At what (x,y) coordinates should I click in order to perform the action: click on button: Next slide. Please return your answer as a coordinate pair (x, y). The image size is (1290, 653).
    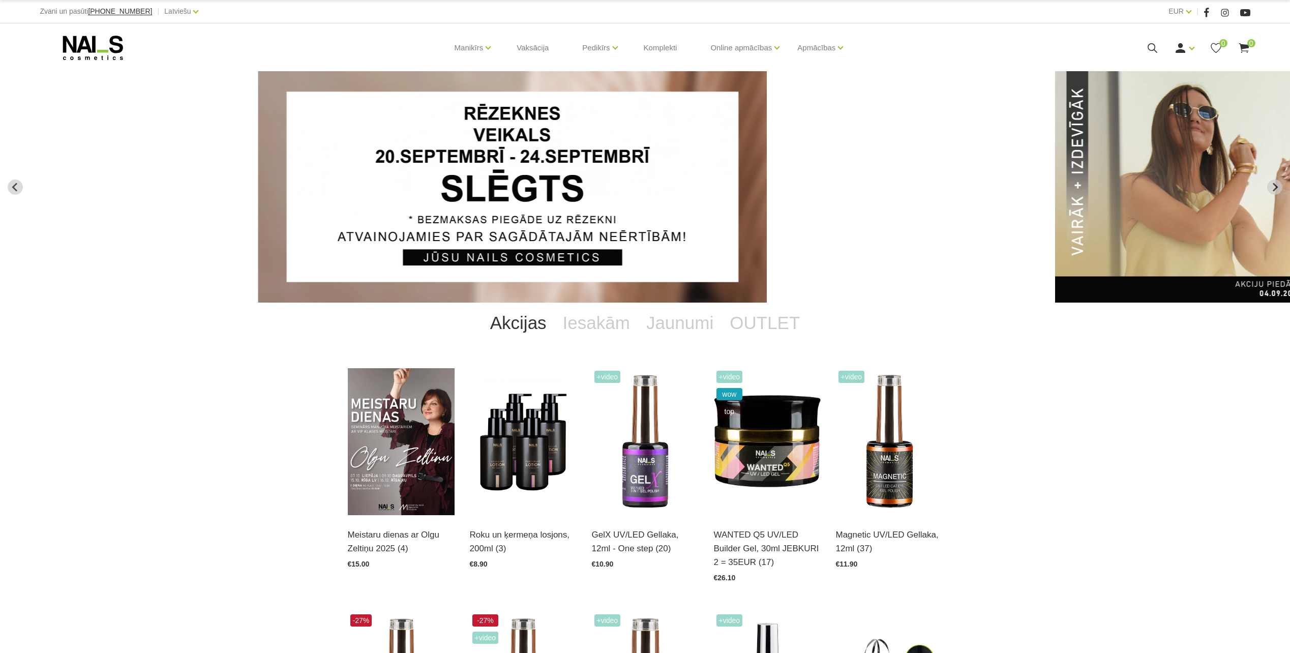
    Looking at the image, I should click on (1275, 187).